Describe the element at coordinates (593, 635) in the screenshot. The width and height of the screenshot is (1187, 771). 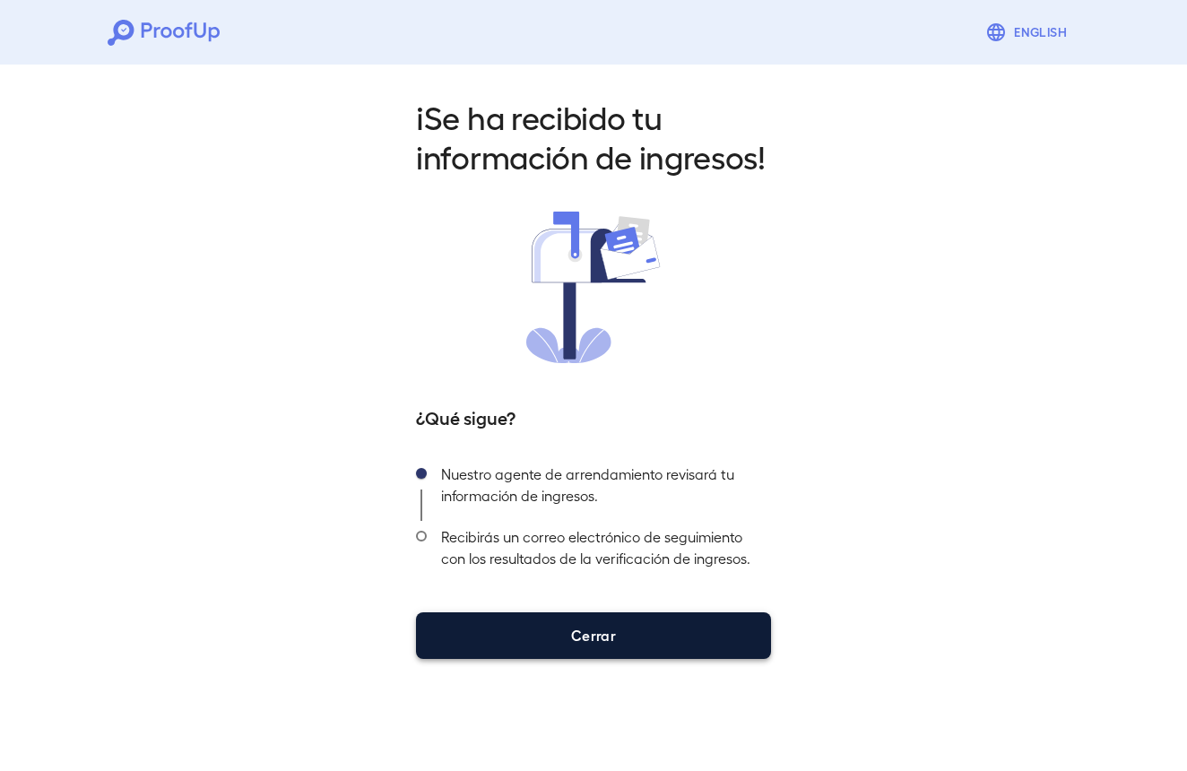
I see `button: Cerrar` at that location.